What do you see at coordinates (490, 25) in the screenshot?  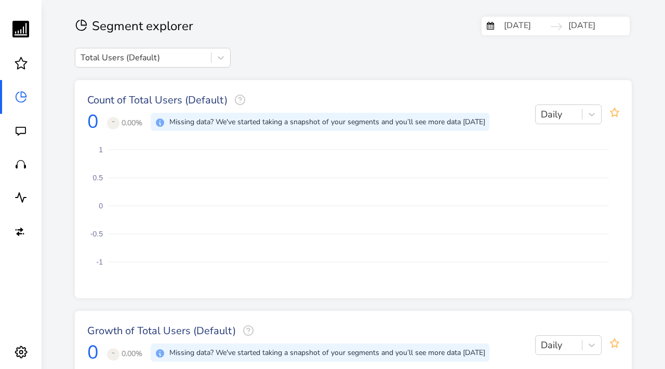 I see `button: Interact with the calendar and add the check-in date for your trip.` at bounding box center [490, 25].